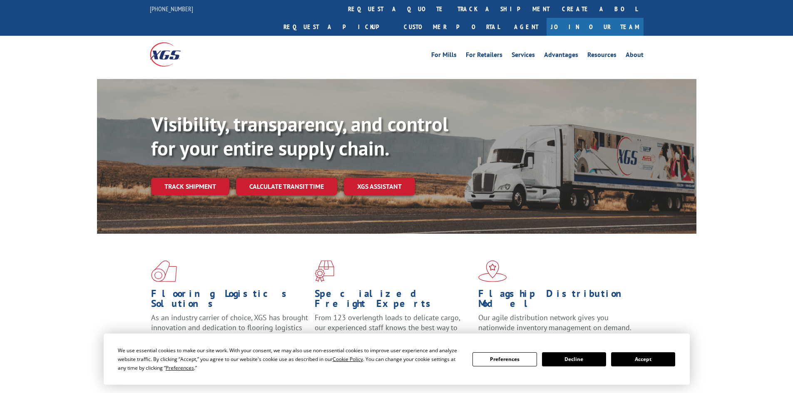  What do you see at coordinates (379, 186) in the screenshot?
I see `a: XGS ASSISTANT` at bounding box center [379, 186].